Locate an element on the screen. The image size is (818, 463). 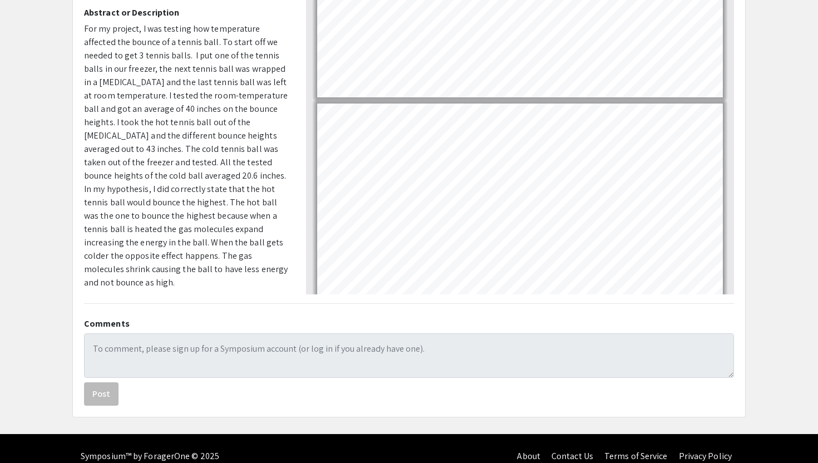
div: Page 7 is located at coordinates (520, 218).